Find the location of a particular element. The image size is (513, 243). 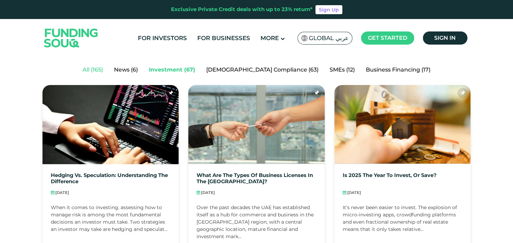

a: Hedging vs. Speculation: Understanding the Difference is located at coordinates (111, 178).